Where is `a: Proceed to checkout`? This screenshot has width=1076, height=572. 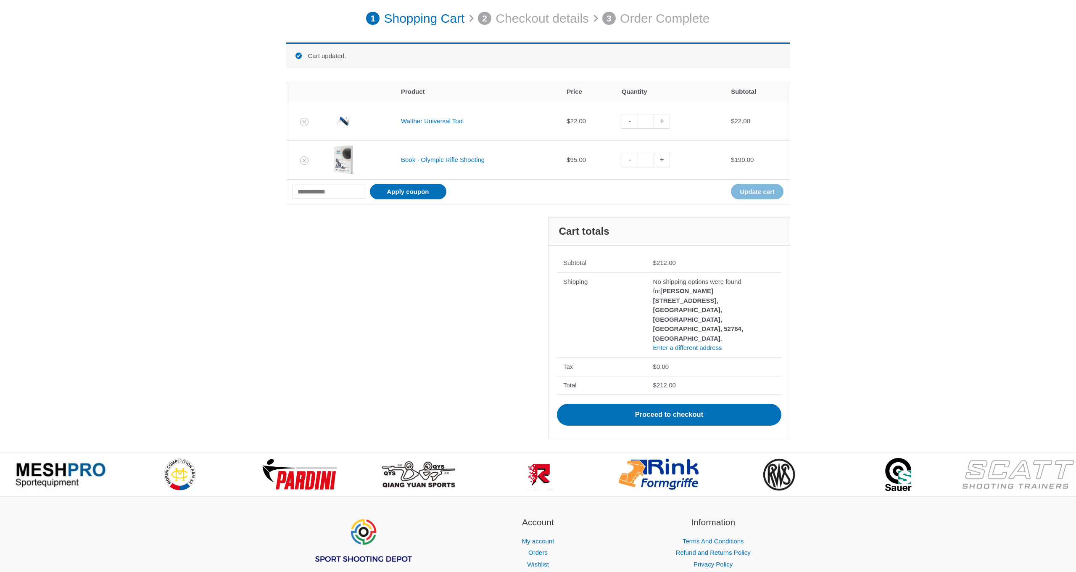 a: Proceed to checkout is located at coordinates (669, 414).